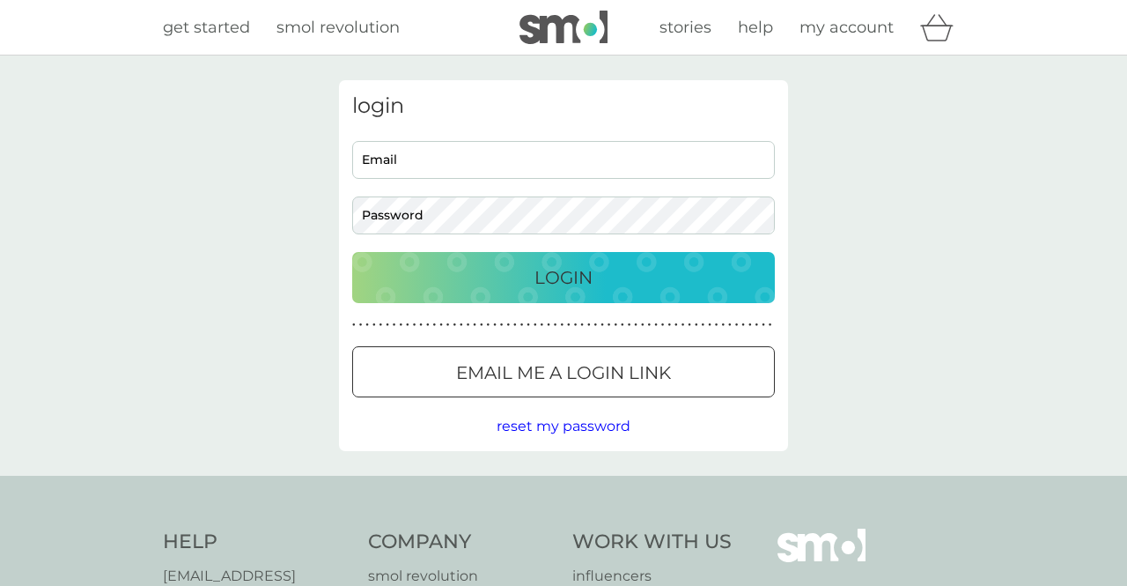  What do you see at coordinates (685, 27) in the screenshot?
I see `span: stories` at bounding box center [685, 27].